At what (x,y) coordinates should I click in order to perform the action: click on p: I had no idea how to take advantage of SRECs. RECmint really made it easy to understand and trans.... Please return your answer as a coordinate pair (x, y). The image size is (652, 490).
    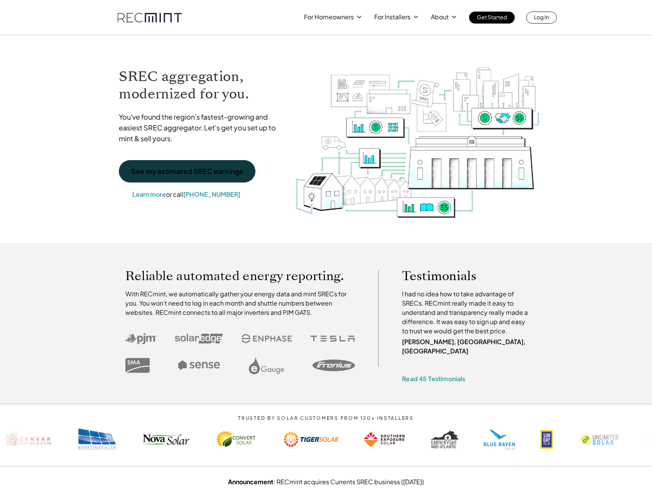
    Looking at the image, I should click on (467, 313).